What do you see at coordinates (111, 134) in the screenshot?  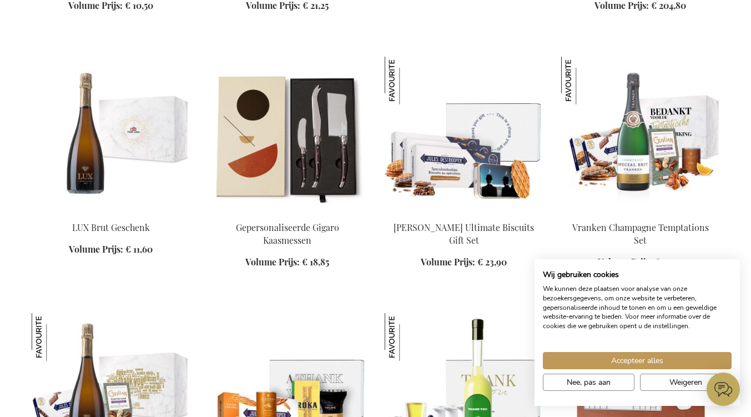 I see `img: Lux Sparkling Wine` at bounding box center [111, 134].